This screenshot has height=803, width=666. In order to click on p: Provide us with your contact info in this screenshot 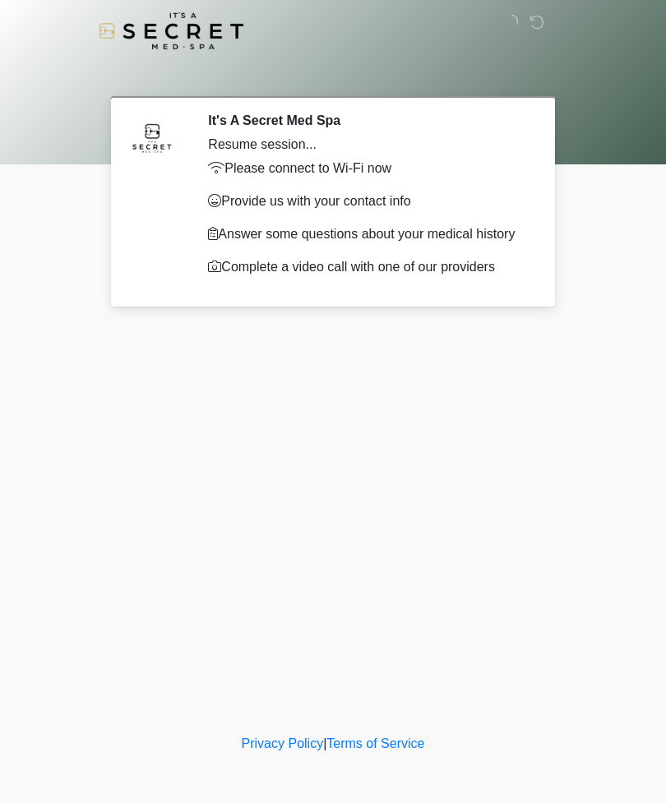, I will do `click(367, 201)`.